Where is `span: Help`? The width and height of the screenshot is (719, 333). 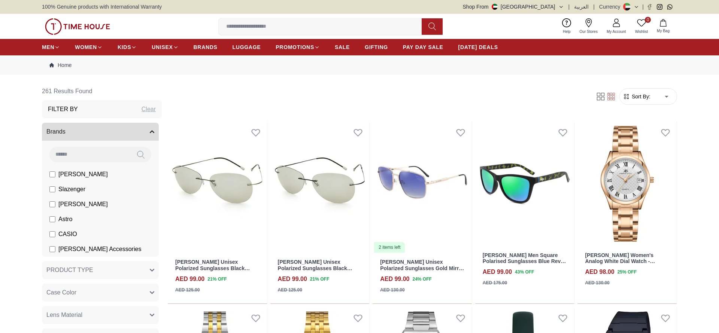 span: Help is located at coordinates (566, 31).